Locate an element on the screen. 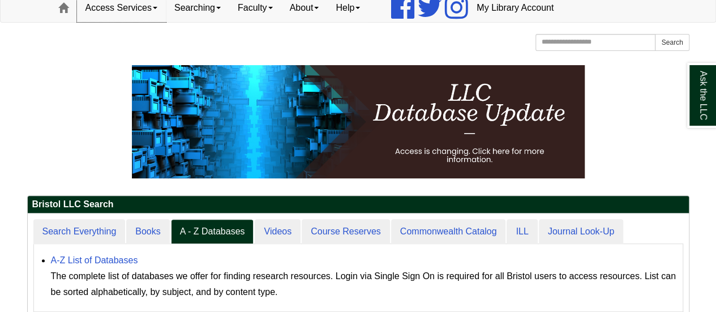  a: ILL is located at coordinates (522, 232).